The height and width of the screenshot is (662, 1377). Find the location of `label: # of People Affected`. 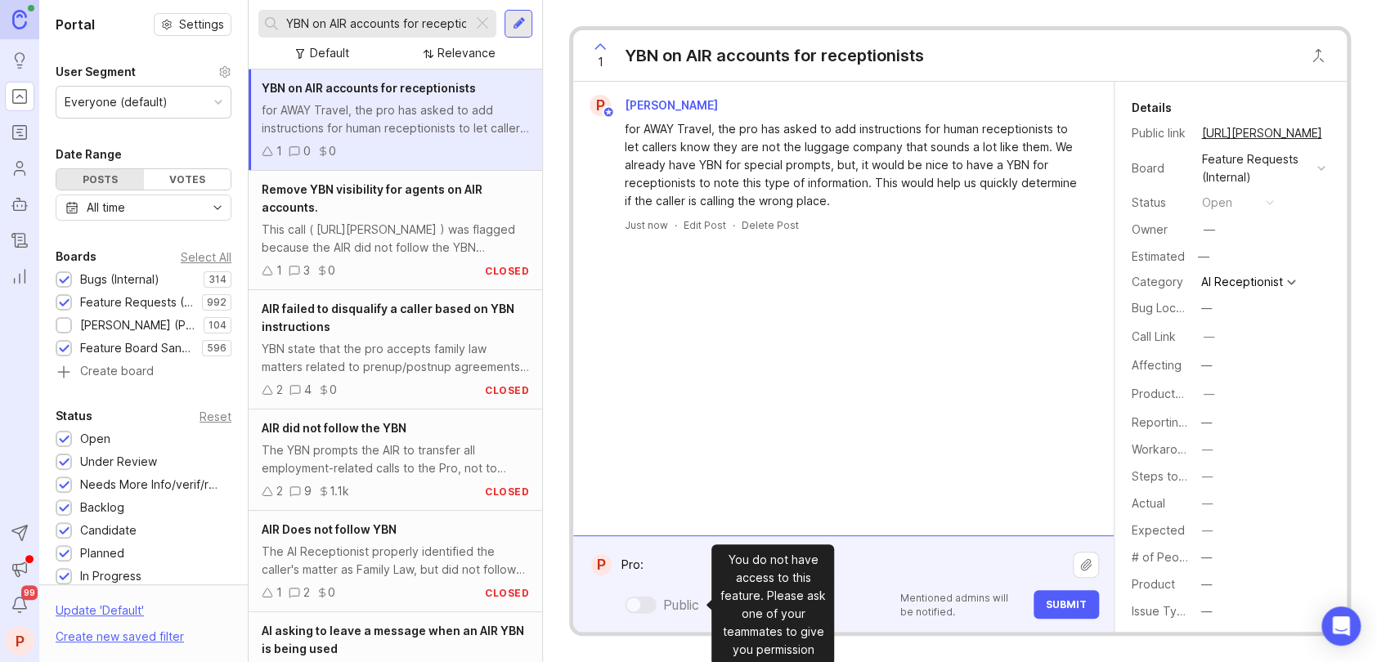

label: # of People Affected is located at coordinates (1189, 557).